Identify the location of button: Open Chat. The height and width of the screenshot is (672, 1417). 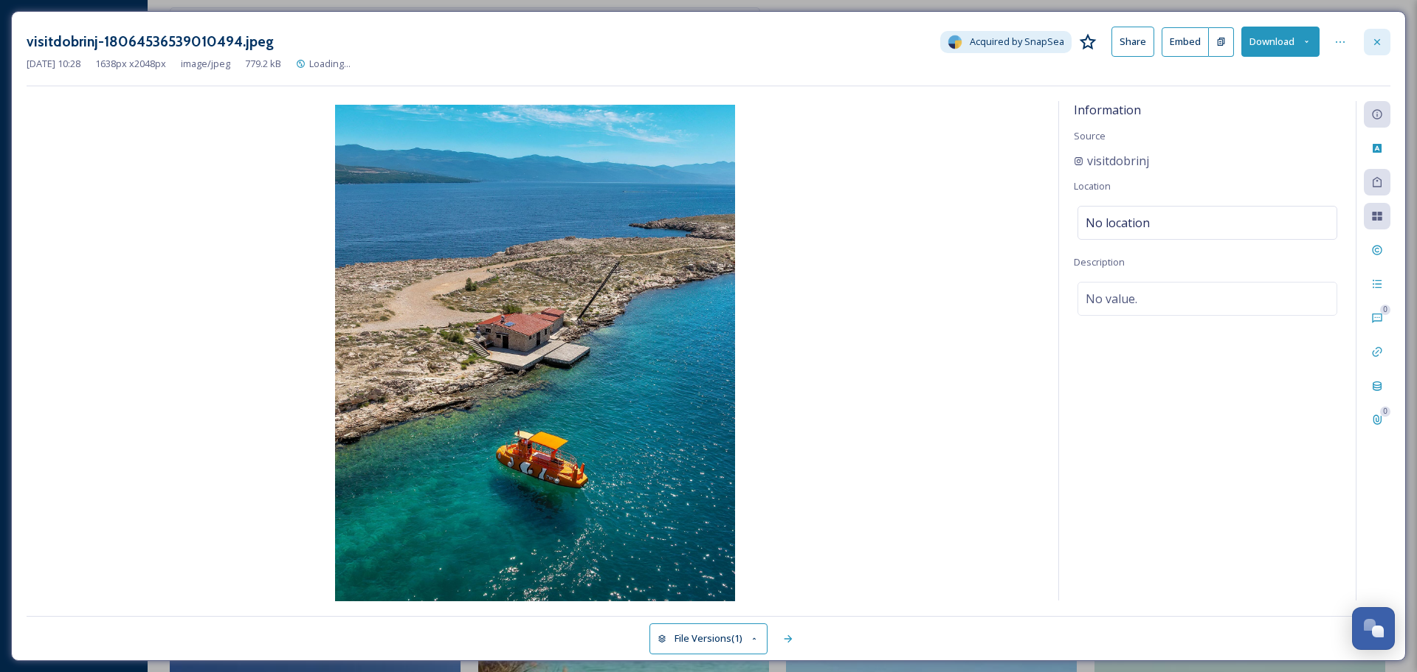
(1374, 629).